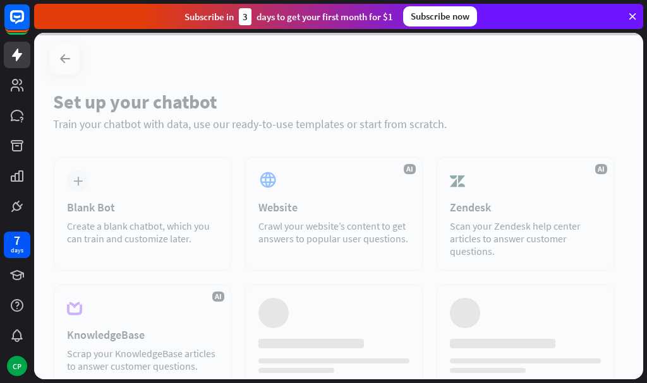 This screenshot has height=383, width=647. What do you see at coordinates (17, 241) in the screenshot?
I see `div: 7` at bounding box center [17, 241].